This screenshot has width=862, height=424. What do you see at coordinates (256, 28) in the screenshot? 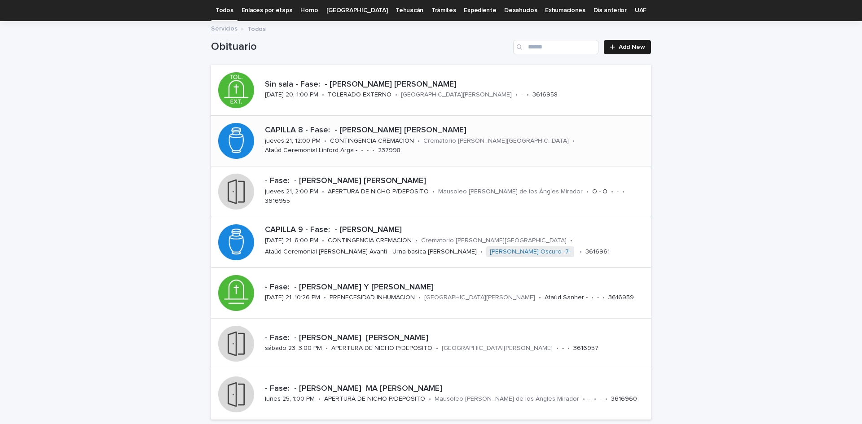
I see `p: Todos` at bounding box center [256, 28].